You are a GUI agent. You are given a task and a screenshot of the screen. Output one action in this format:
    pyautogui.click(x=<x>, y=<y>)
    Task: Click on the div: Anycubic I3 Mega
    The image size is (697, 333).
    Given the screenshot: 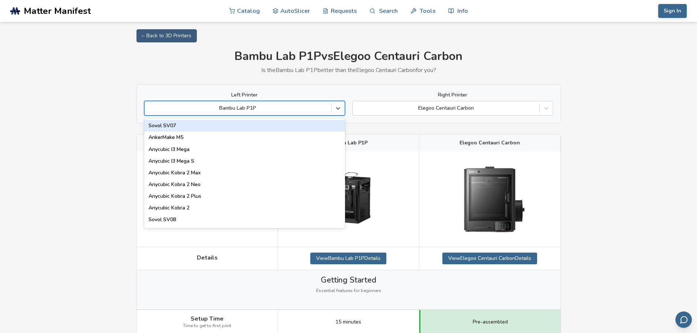 What is the action you would take?
    pyautogui.click(x=244, y=150)
    